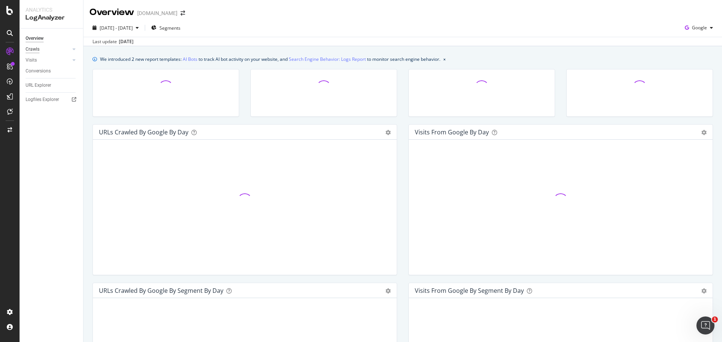  Describe the element at coordinates (113, 42) in the screenshot. I see `div: Last update` at that location.